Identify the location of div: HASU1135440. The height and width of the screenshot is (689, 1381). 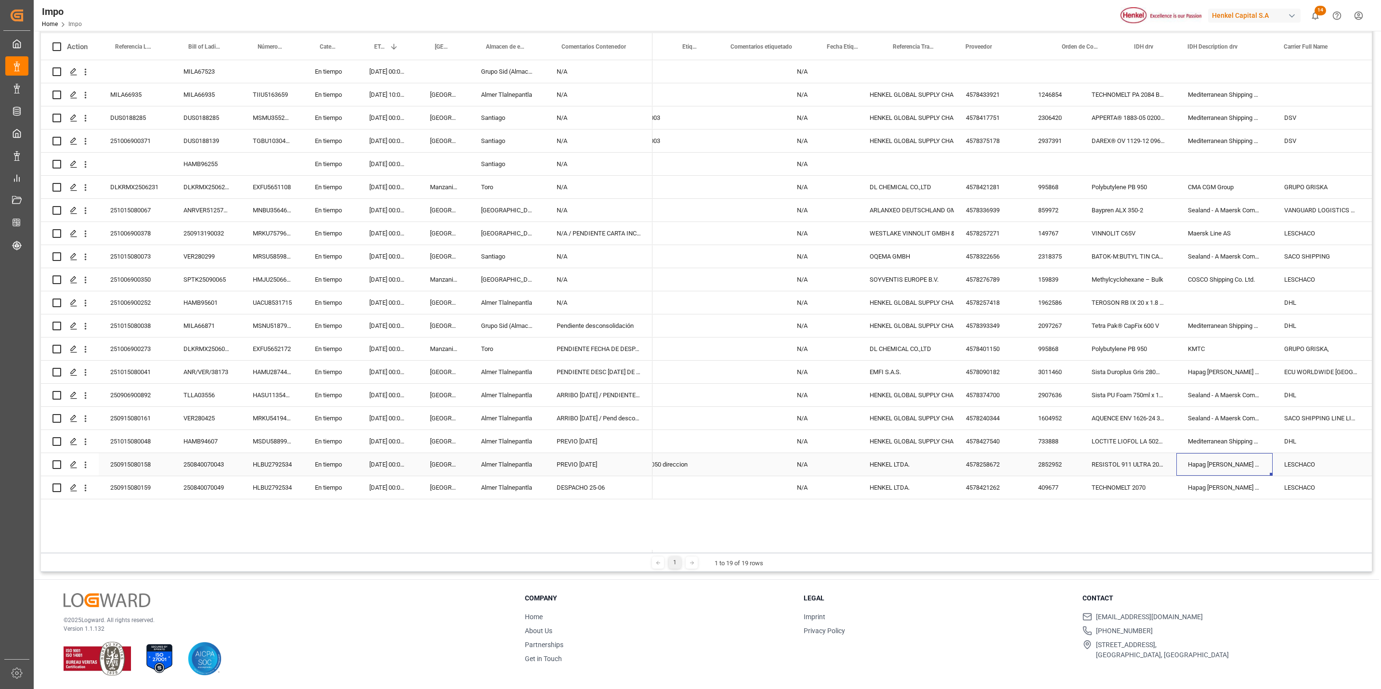
(272, 395).